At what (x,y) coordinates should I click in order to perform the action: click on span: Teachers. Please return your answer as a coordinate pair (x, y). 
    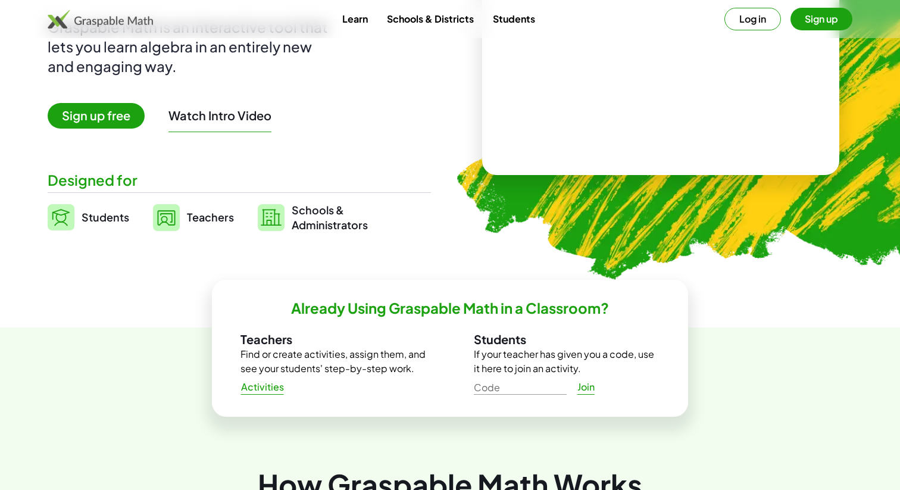
    Looking at the image, I should click on (210, 217).